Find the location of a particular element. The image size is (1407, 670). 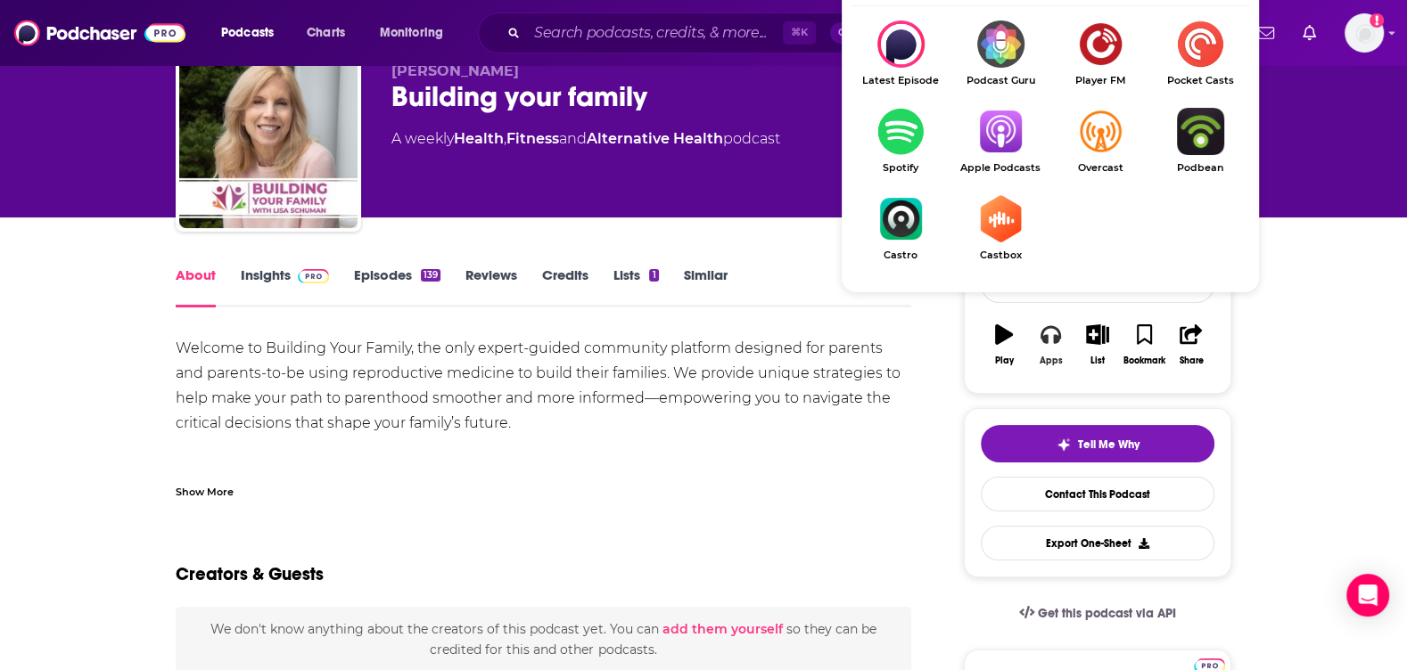

span: and is located at coordinates (572, 138).